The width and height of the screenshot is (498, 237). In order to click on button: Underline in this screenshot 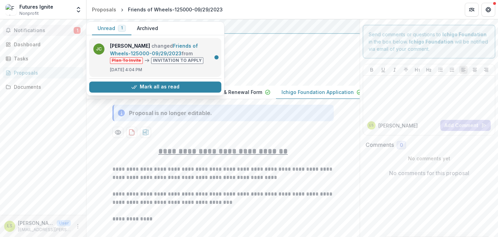, I will do `click(383, 70)`.